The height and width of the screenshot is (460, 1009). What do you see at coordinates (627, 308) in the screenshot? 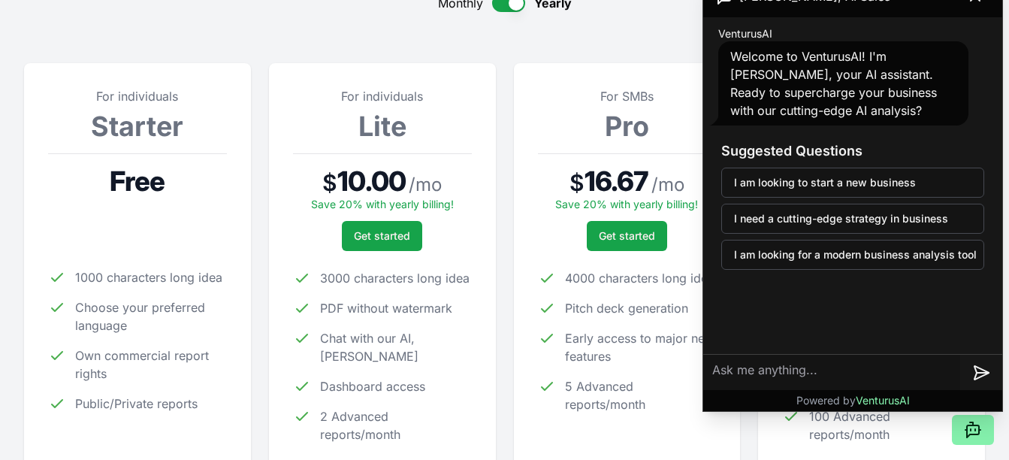
I see `span: Pitch deck generation` at bounding box center [627, 308].